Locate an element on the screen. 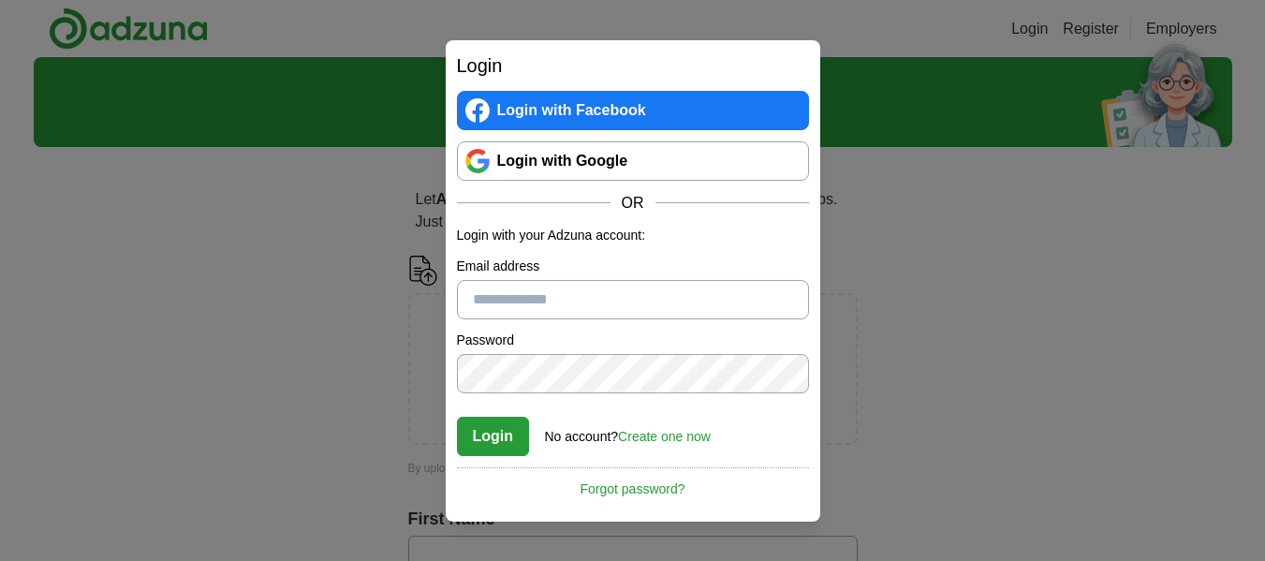 The width and height of the screenshot is (1265, 561). label: Password is located at coordinates (633, 340).